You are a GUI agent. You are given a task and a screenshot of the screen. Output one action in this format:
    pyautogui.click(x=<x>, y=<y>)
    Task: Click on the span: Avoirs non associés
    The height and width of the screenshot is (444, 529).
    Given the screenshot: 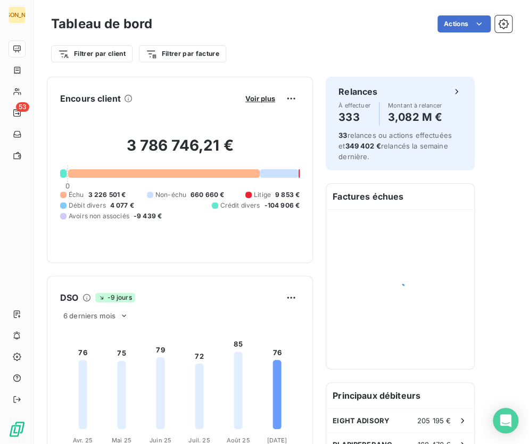 What is the action you would take?
    pyautogui.click(x=99, y=216)
    